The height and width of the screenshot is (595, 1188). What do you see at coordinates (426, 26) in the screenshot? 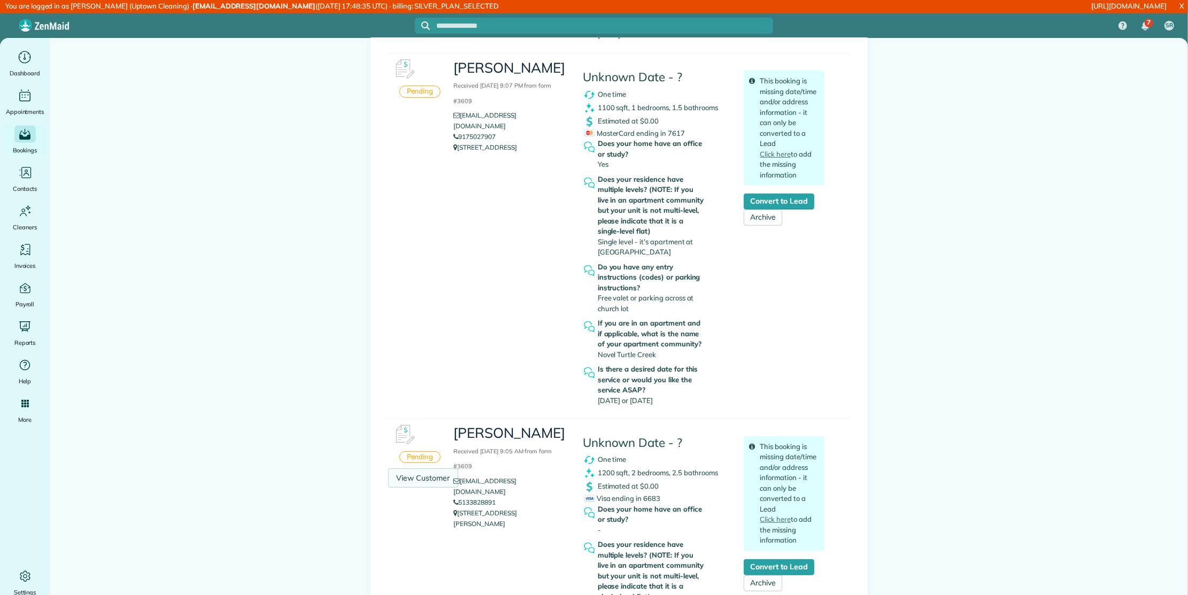
I see `svg: Focus search` at bounding box center [426, 26].